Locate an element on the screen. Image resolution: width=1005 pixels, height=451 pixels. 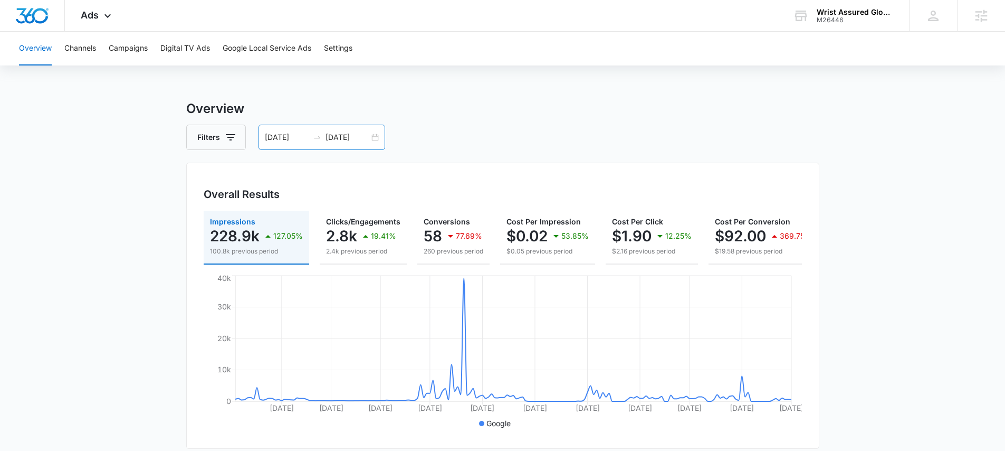
tspan: 10k is located at coordinates (224, 369).